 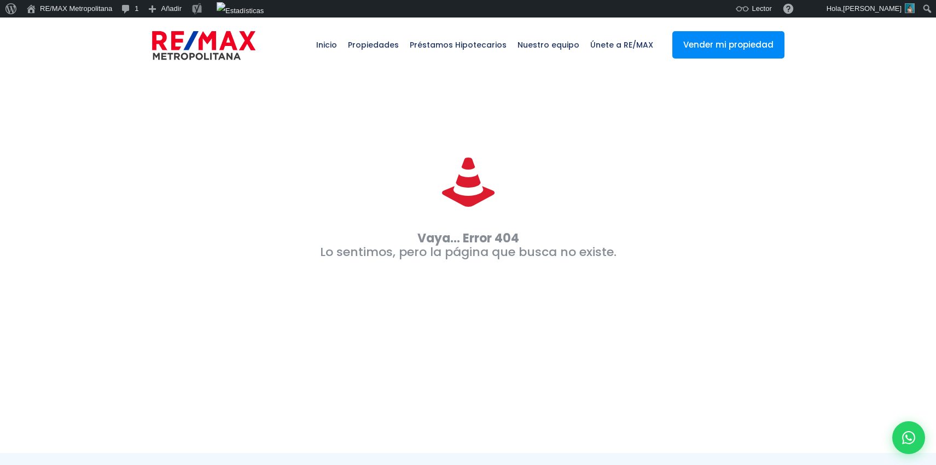 What do you see at coordinates (240, 11) in the screenshot?
I see `img: Visitas de 48 horas. Haz clic para ver más estadísticas del sitio.` at bounding box center [240, 11].